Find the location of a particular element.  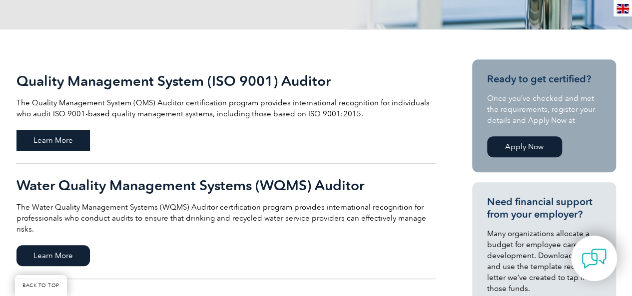

h3: Ready to get certified? is located at coordinates (544, 79).